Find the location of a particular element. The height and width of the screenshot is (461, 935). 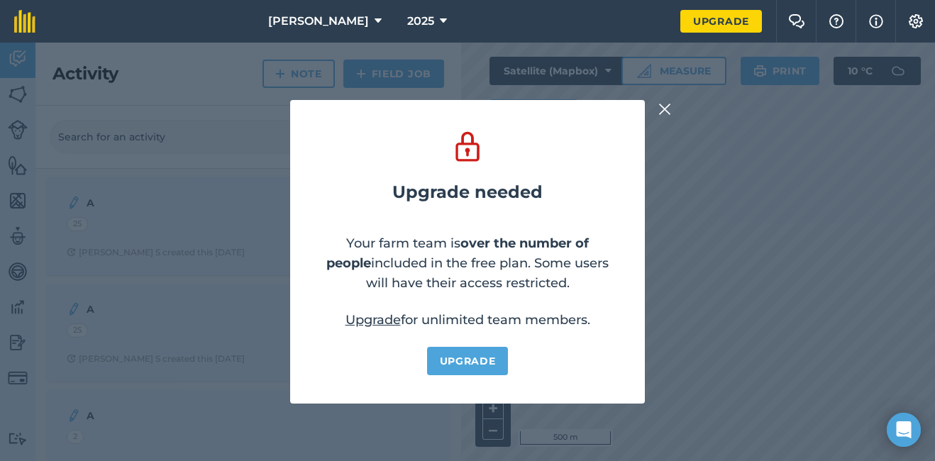

img: Two speech bubbles overlapping with the left bubble in the forefront is located at coordinates (796, 21).